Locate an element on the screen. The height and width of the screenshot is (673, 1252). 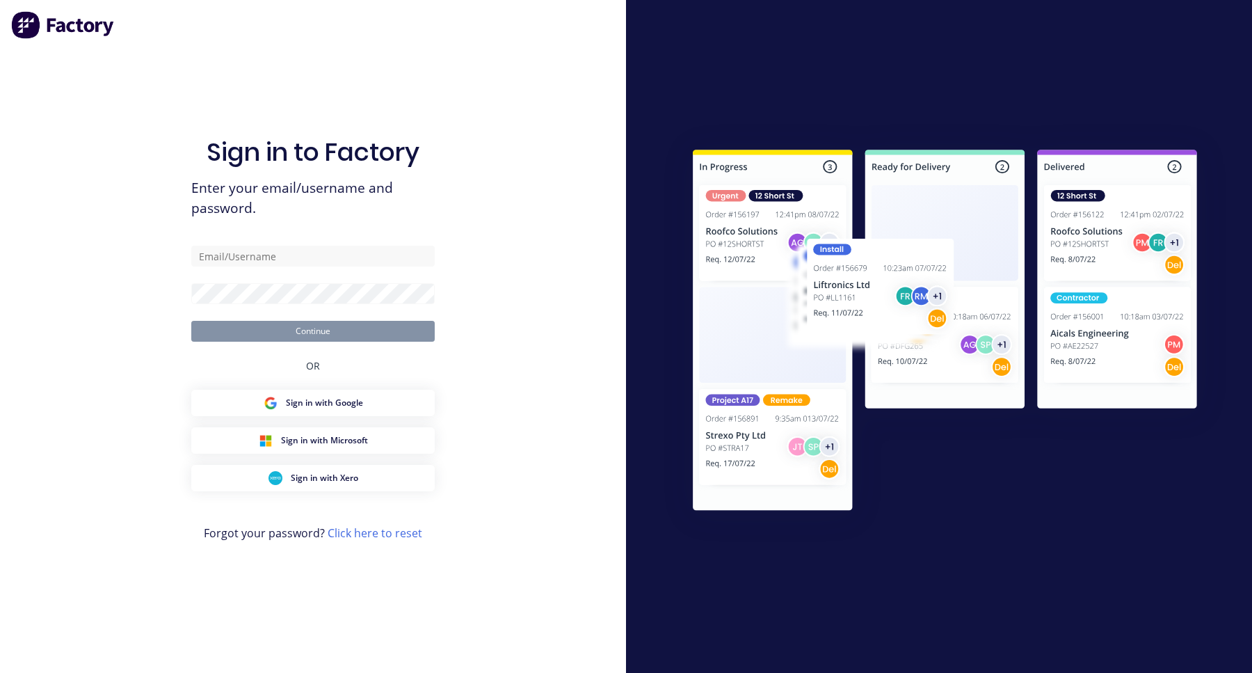
button: Google Sign inSign in with Google is located at coordinates (313, 403).